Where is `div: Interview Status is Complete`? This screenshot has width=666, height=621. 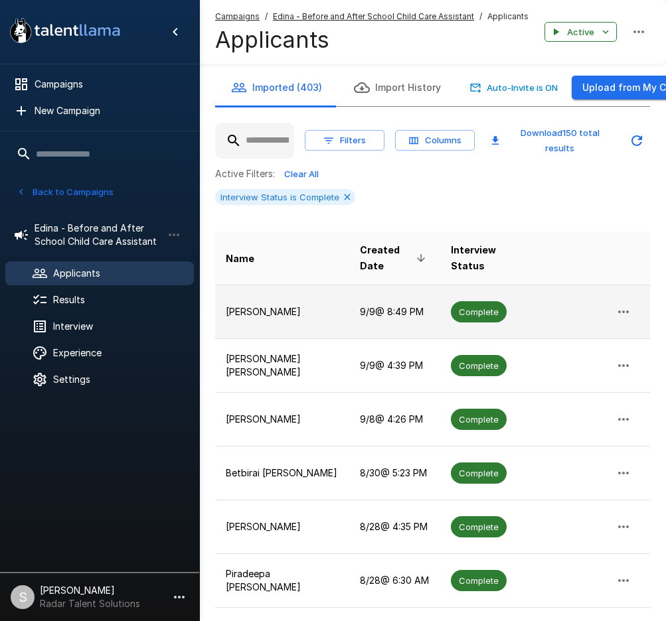 div: Interview Status is Complete is located at coordinates (285, 197).